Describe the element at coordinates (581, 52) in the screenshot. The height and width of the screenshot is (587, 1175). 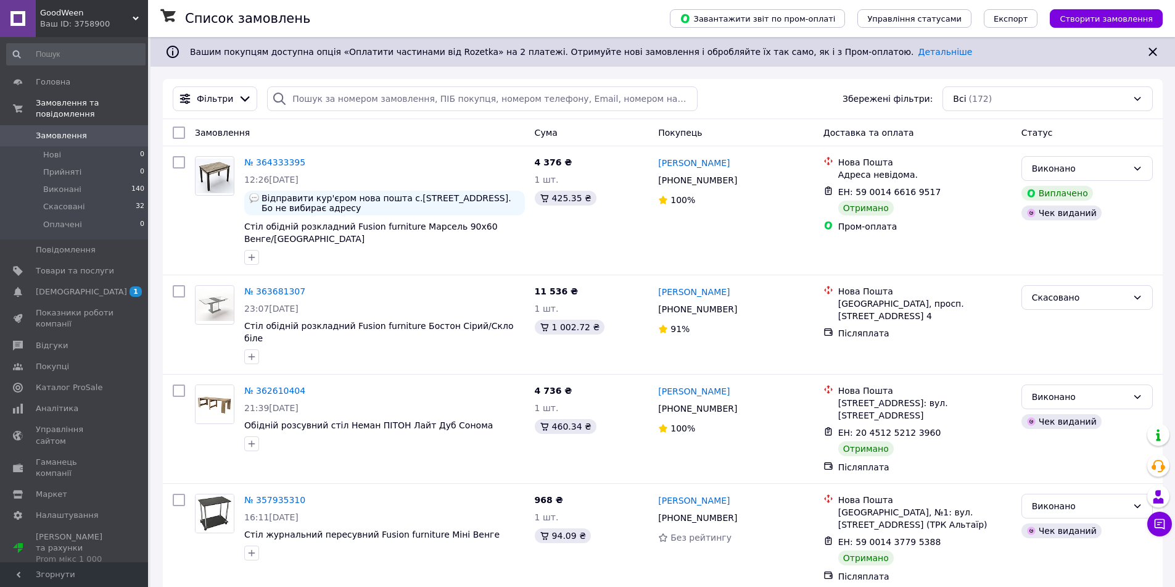
I see `span: Вашим покупцям доступна опція «Оплатити частинами від Rozetka» на 2 платежі. Отримуйте нові замов...` at that location.